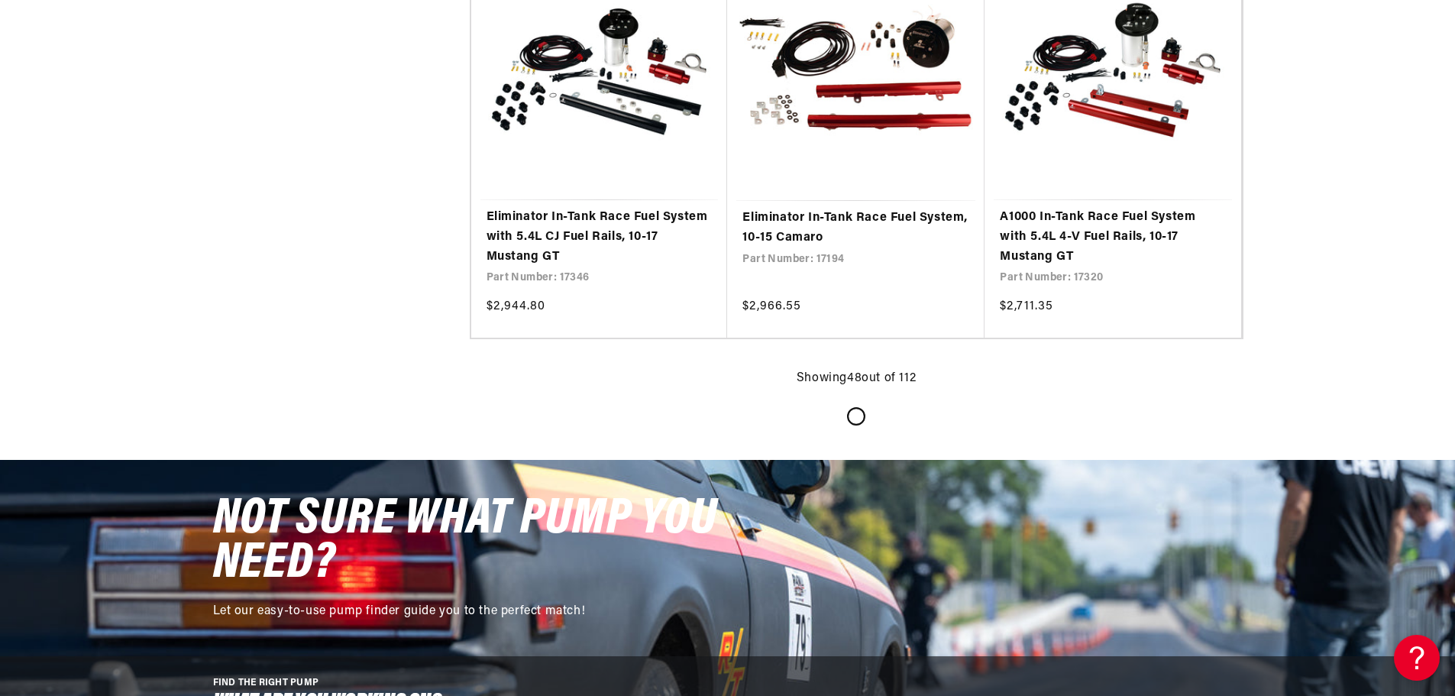 This screenshot has width=1455, height=696. Describe the element at coordinates (1113, 237) in the screenshot. I see `a: A1000 In-Tank Race Fuel System with 5.4L 4-V Fuel Rails, 10-17 Mustang GT` at that location.